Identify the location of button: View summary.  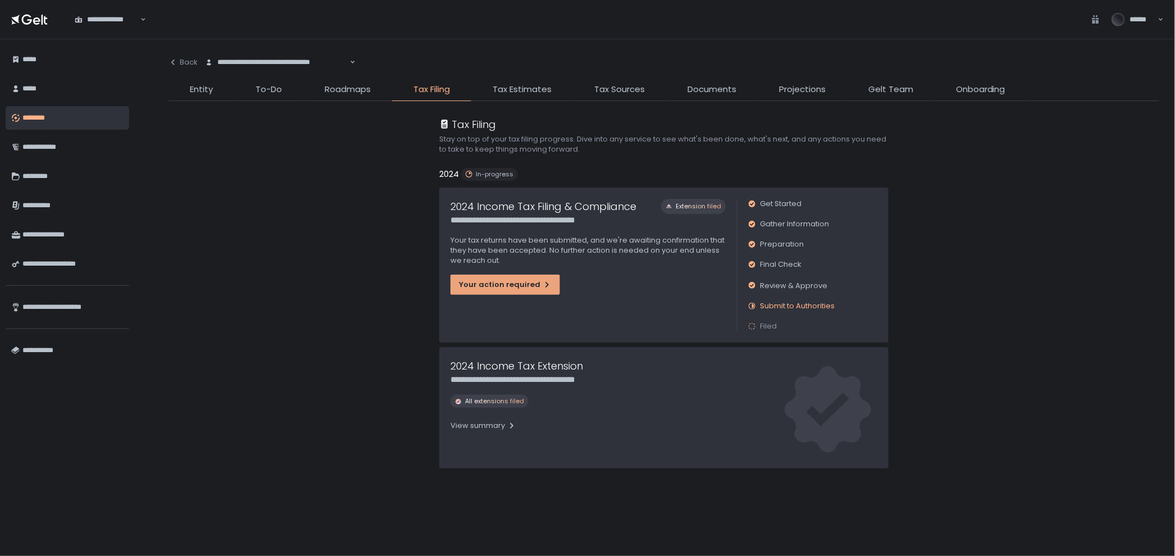
(483, 426).